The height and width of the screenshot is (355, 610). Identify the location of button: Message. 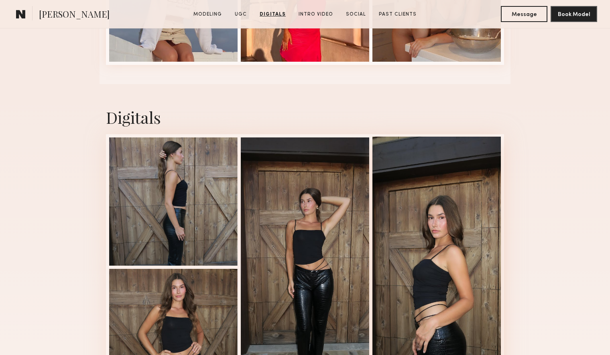
(524, 14).